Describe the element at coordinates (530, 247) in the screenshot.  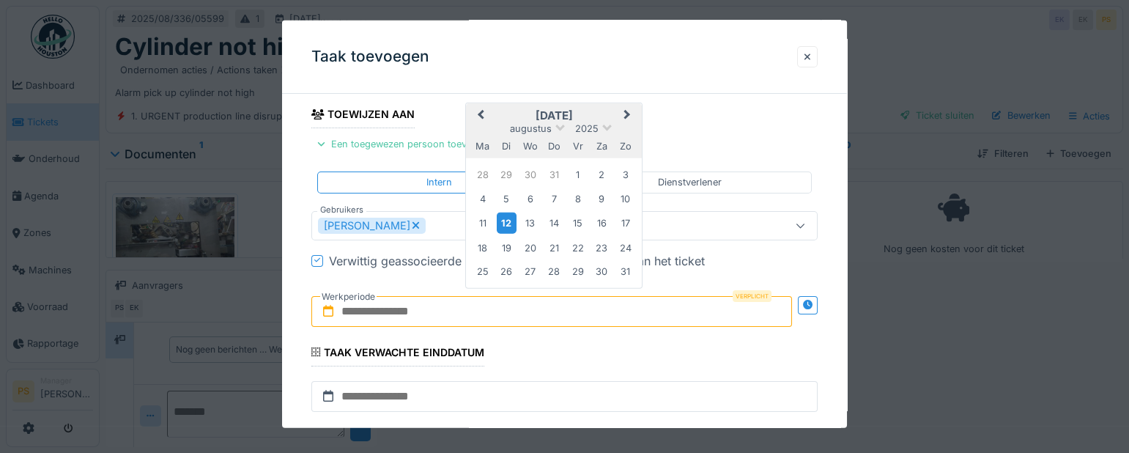
I see `div: Choose woensdag 20 augustus 2025` at that location.